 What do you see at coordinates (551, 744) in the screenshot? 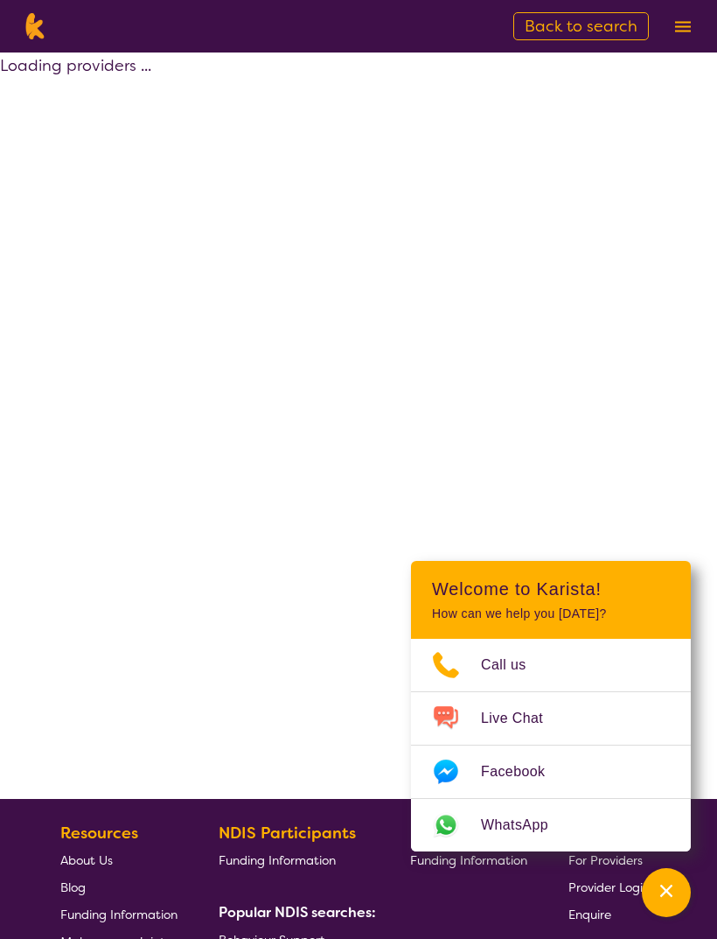
I see `ul: Choose channel` at bounding box center [551, 744].